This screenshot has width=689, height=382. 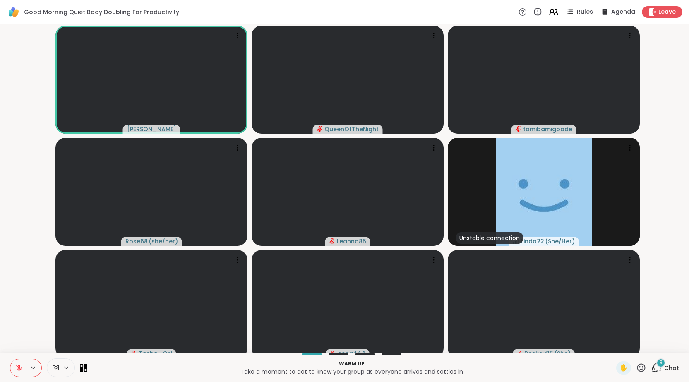 I want to click on div: Unstable connection, so click(x=489, y=238).